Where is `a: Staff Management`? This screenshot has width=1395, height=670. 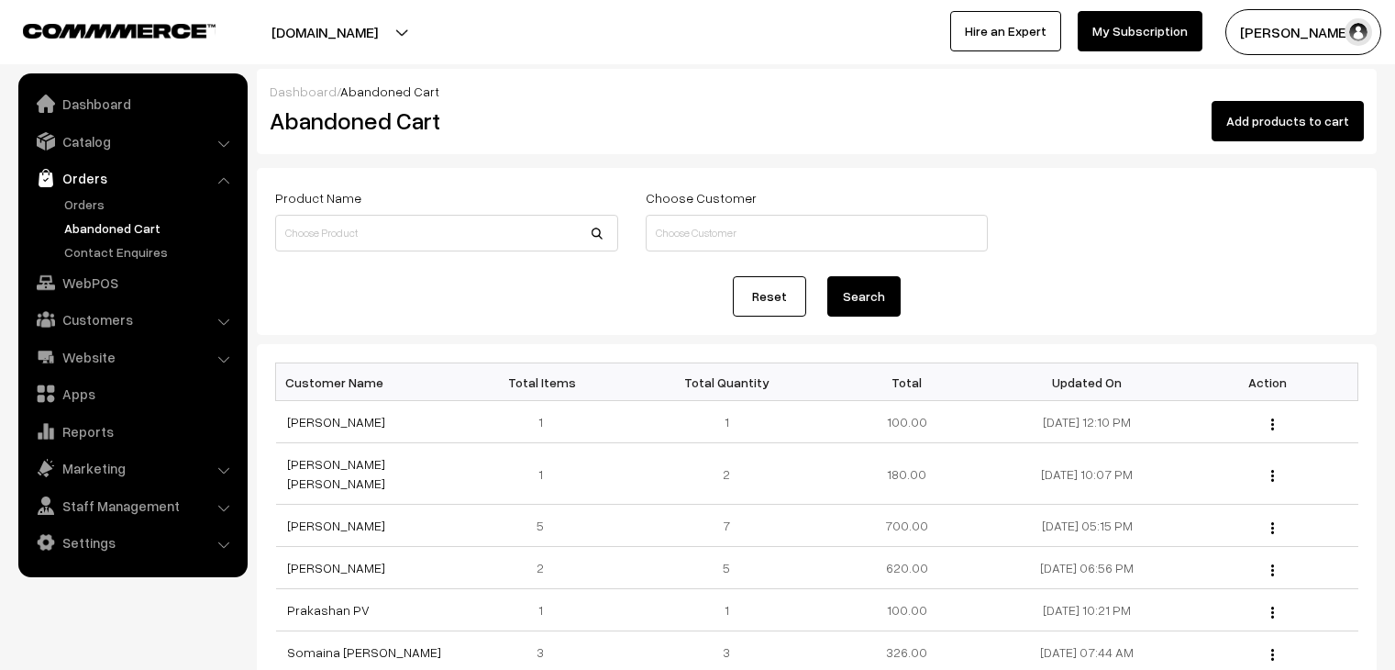
a: Staff Management is located at coordinates (132, 505).